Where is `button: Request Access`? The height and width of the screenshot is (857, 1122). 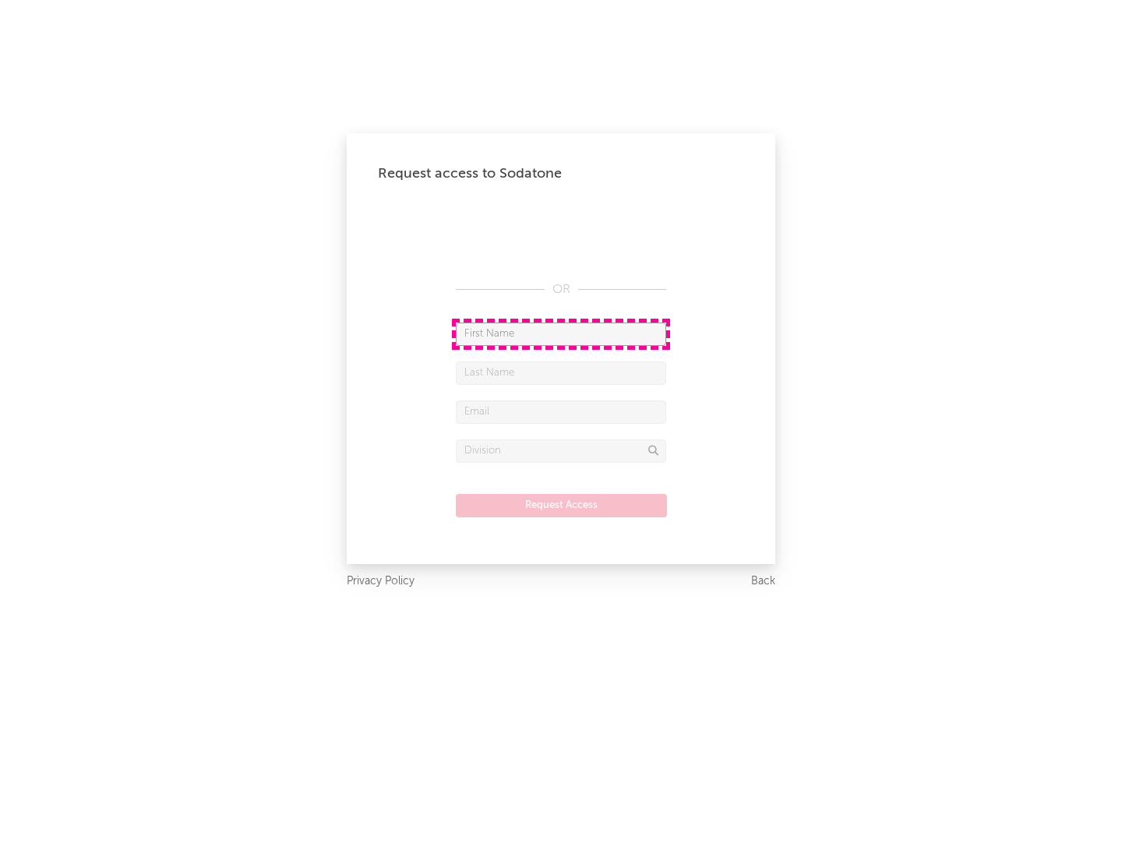
button: Request Access is located at coordinates (561, 506).